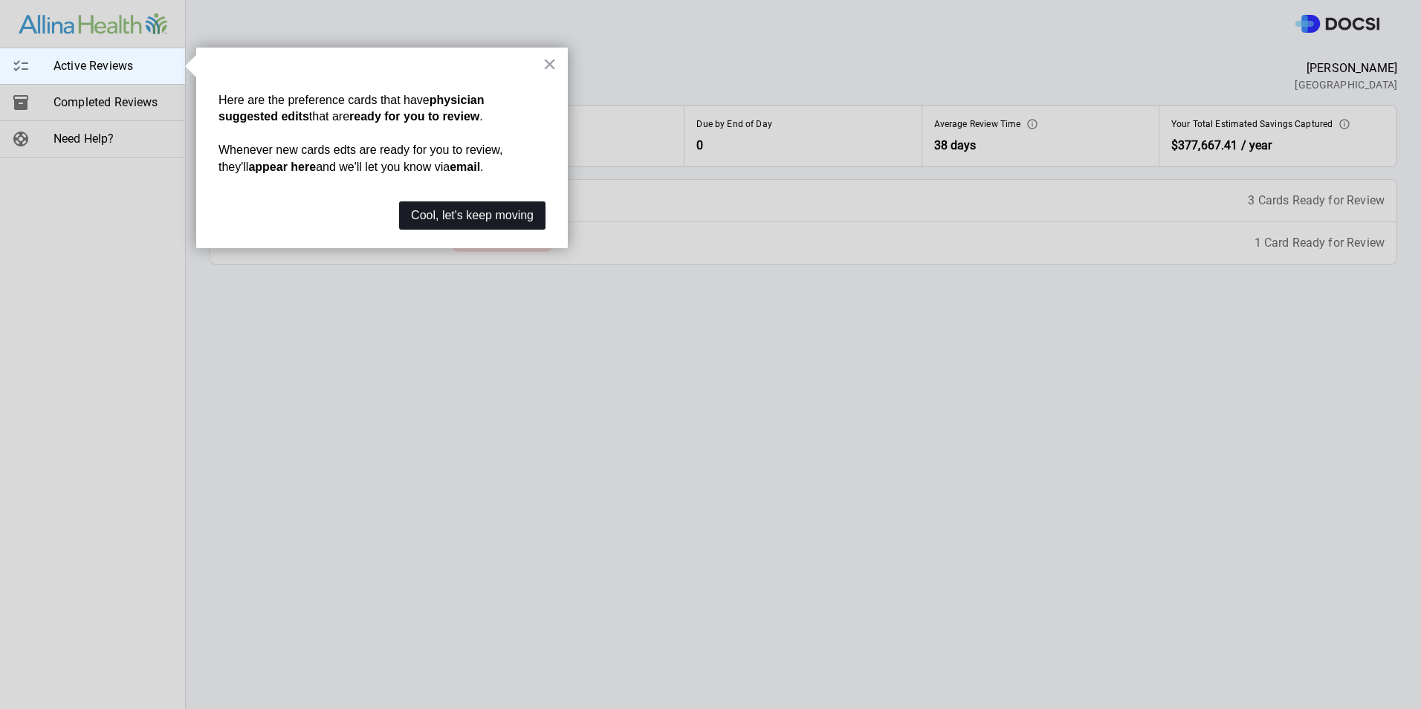  I want to click on span: Whenever new cards edts are ready for you to review, they'll, so click(362, 158).